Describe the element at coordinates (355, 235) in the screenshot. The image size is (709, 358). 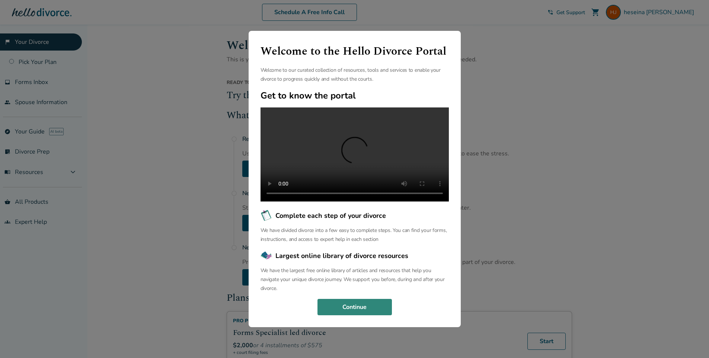
I see `p: We have divided divorce into a few easy to complete steps. You can find your forms, instructions,...` at that location.